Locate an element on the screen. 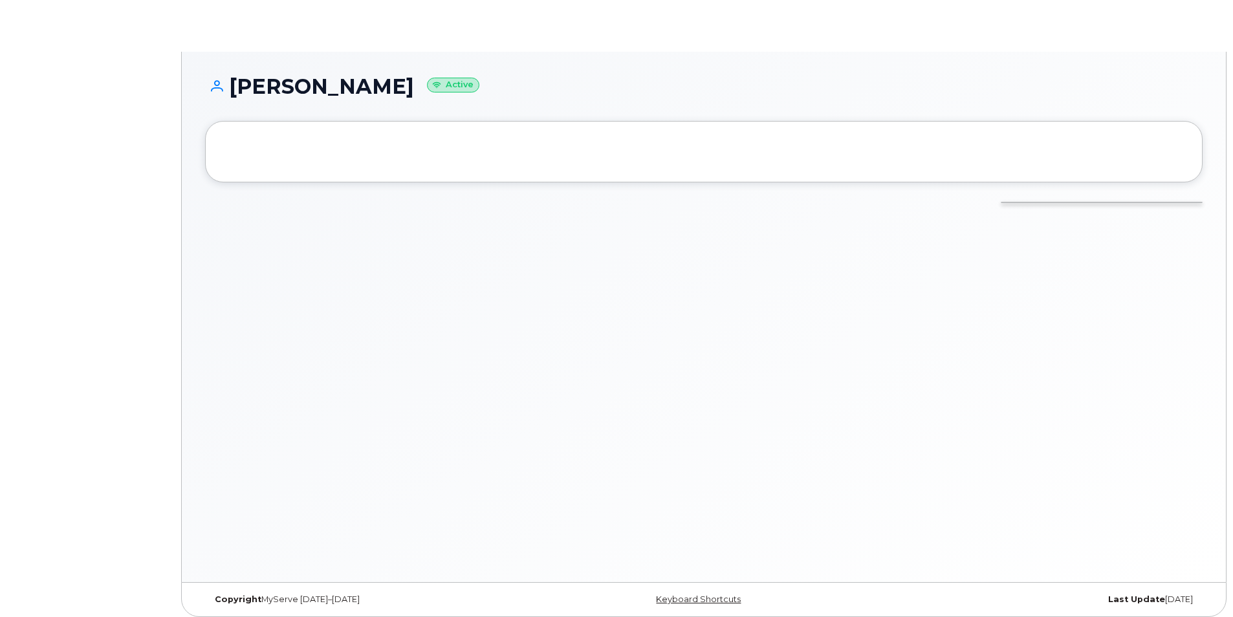 The height and width of the screenshot is (617, 1233). small: Active is located at coordinates (453, 85).